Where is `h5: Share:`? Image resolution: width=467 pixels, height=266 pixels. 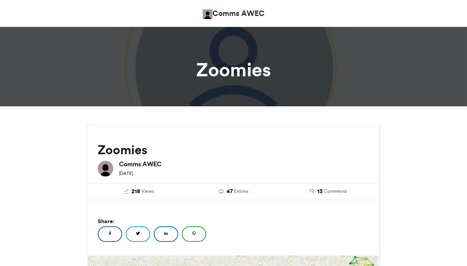
h5: Share: is located at coordinates (233, 221).